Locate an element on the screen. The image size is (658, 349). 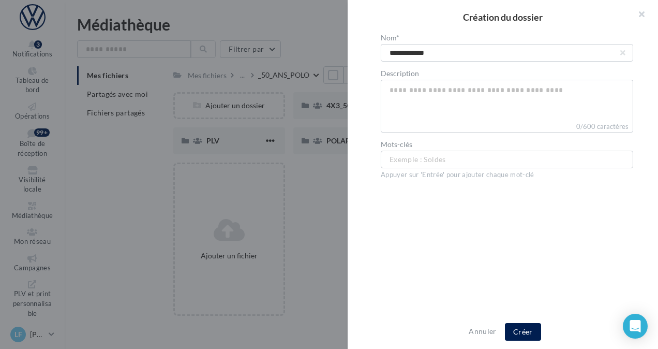
button: Annuler is located at coordinates (482, 331).